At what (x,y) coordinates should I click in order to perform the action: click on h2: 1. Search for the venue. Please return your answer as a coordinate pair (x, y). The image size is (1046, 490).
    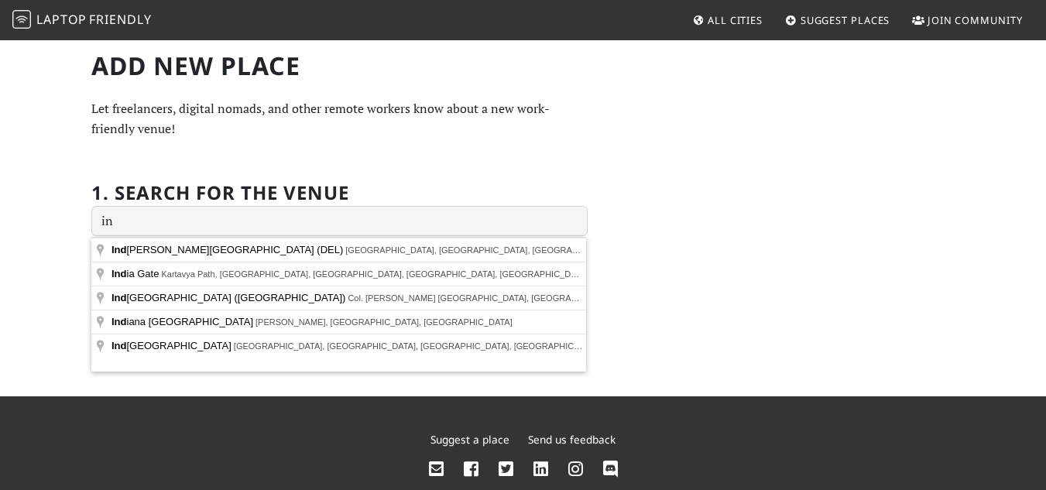
    Looking at the image, I should click on (220, 193).